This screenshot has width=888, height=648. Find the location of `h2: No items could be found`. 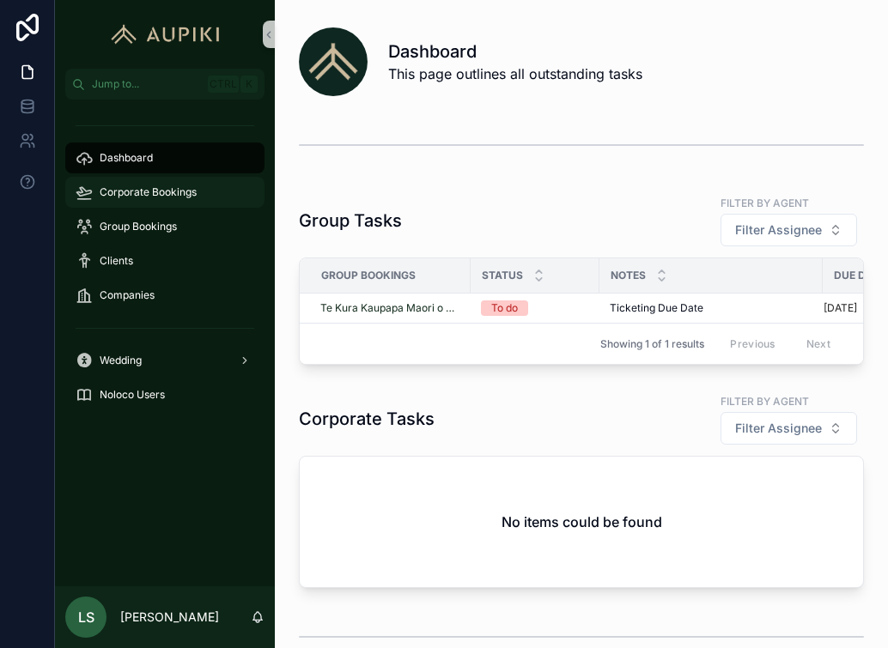

h2: No items could be found is located at coordinates (581, 522).